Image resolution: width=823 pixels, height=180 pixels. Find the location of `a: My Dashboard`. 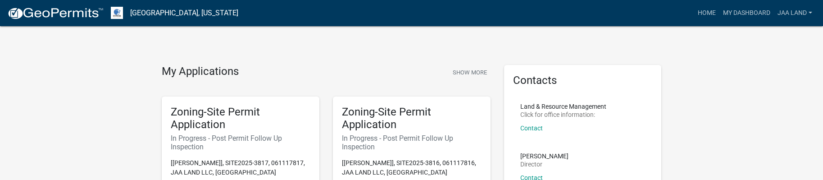

a: My Dashboard is located at coordinates (747, 13).